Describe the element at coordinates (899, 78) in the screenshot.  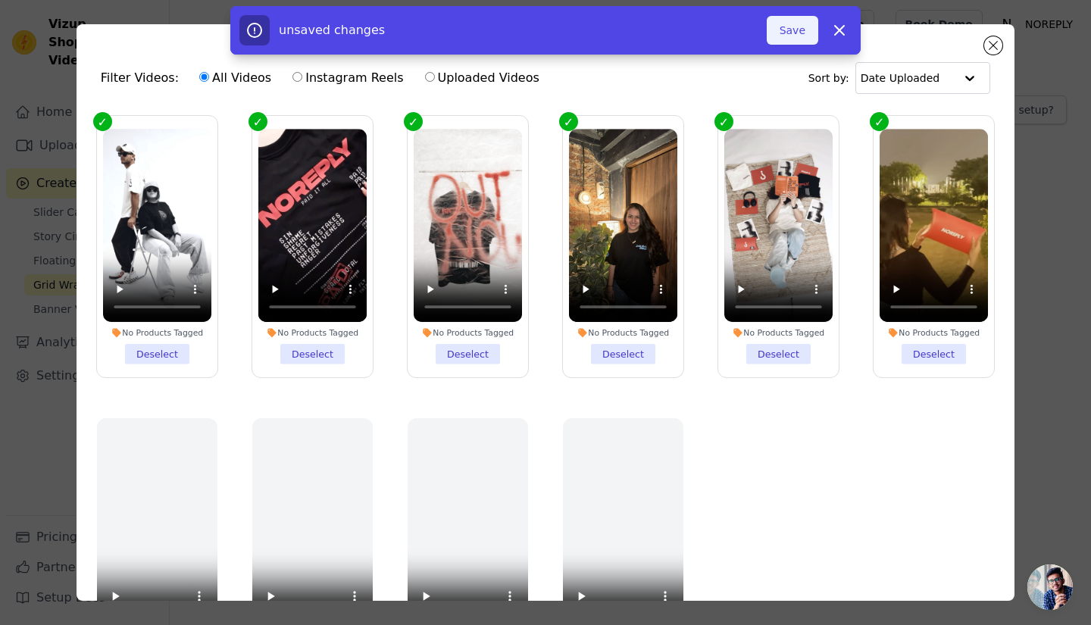
I see `div: Sort by:` at that location.